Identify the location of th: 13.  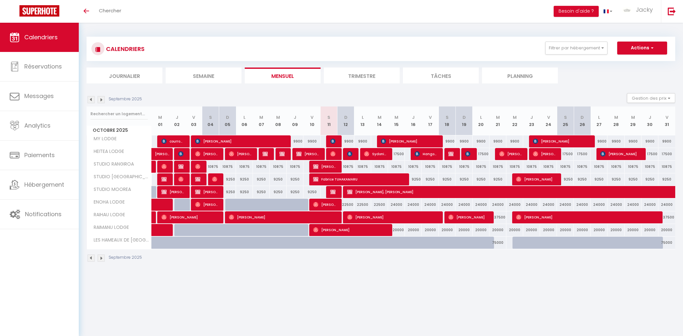
(363, 121).